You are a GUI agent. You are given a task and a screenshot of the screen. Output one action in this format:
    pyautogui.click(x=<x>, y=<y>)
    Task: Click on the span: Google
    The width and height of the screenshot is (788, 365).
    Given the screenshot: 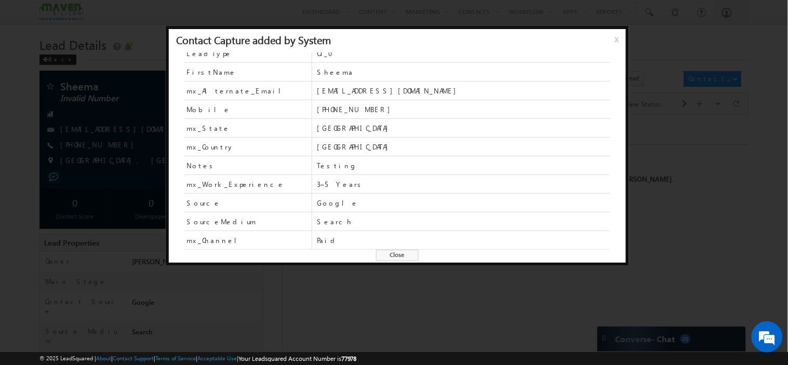 What is the action you would take?
    pyautogui.click(x=464, y=203)
    